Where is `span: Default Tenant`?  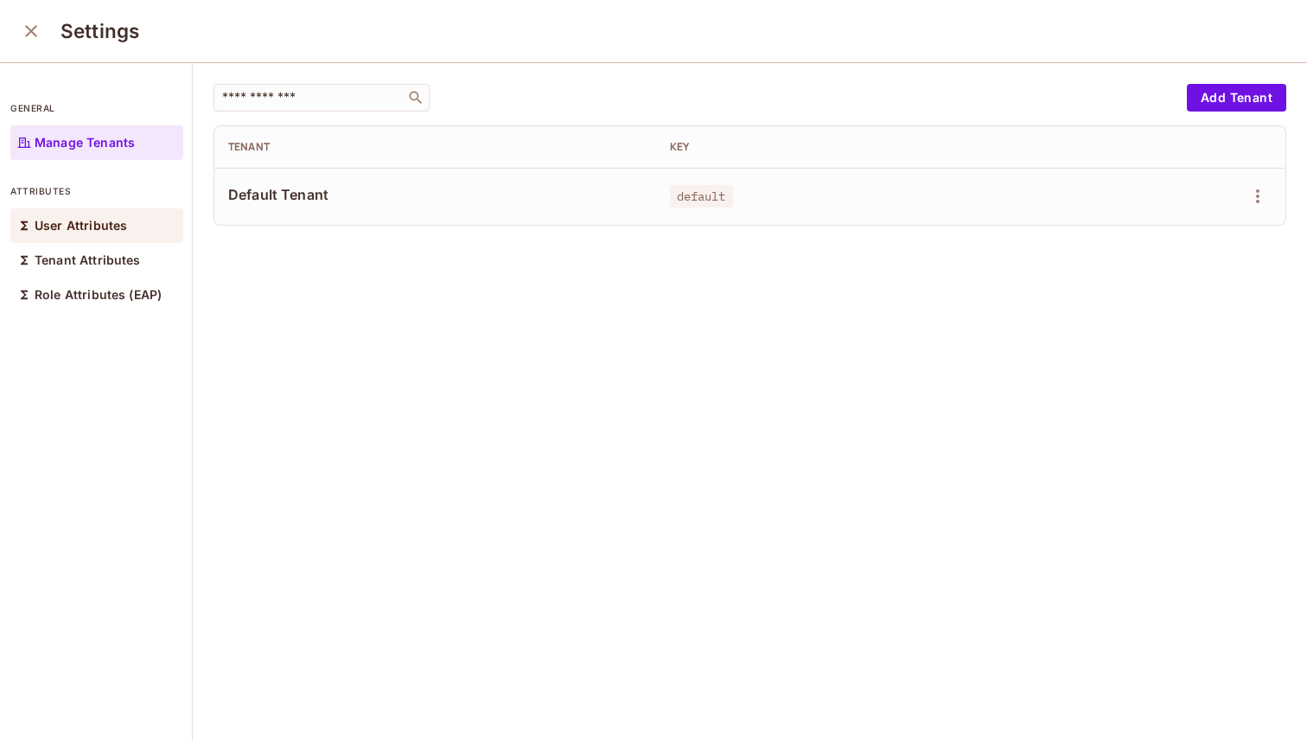 span: Default Tenant is located at coordinates (435, 194).